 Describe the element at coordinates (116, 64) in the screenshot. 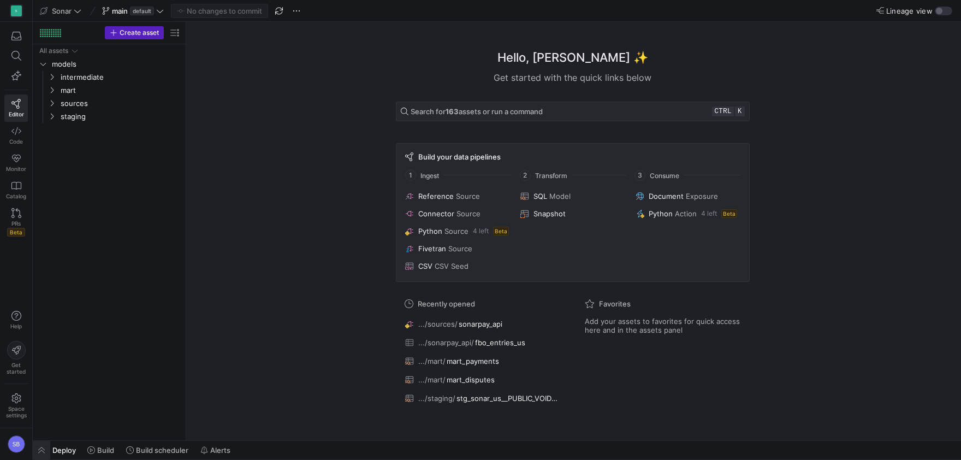

I see `span: models` at that location.